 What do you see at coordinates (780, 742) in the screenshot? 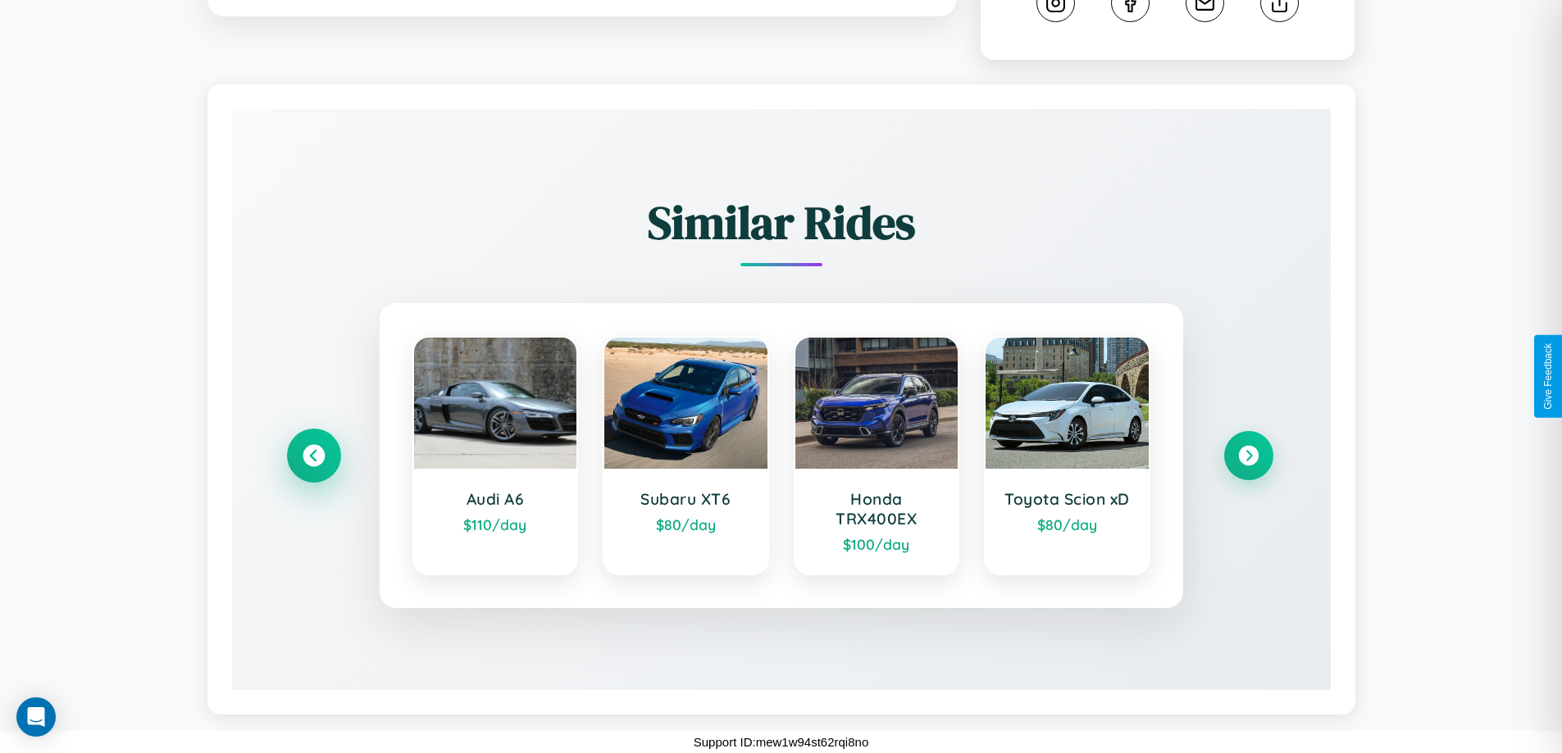
I see `p: Support ID: mew1w94st62rqi8no` at bounding box center [780, 742].